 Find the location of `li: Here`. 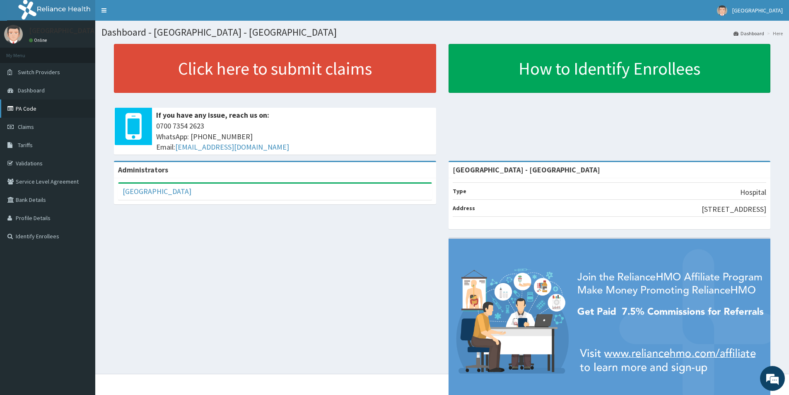

li: Here is located at coordinates (774, 33).